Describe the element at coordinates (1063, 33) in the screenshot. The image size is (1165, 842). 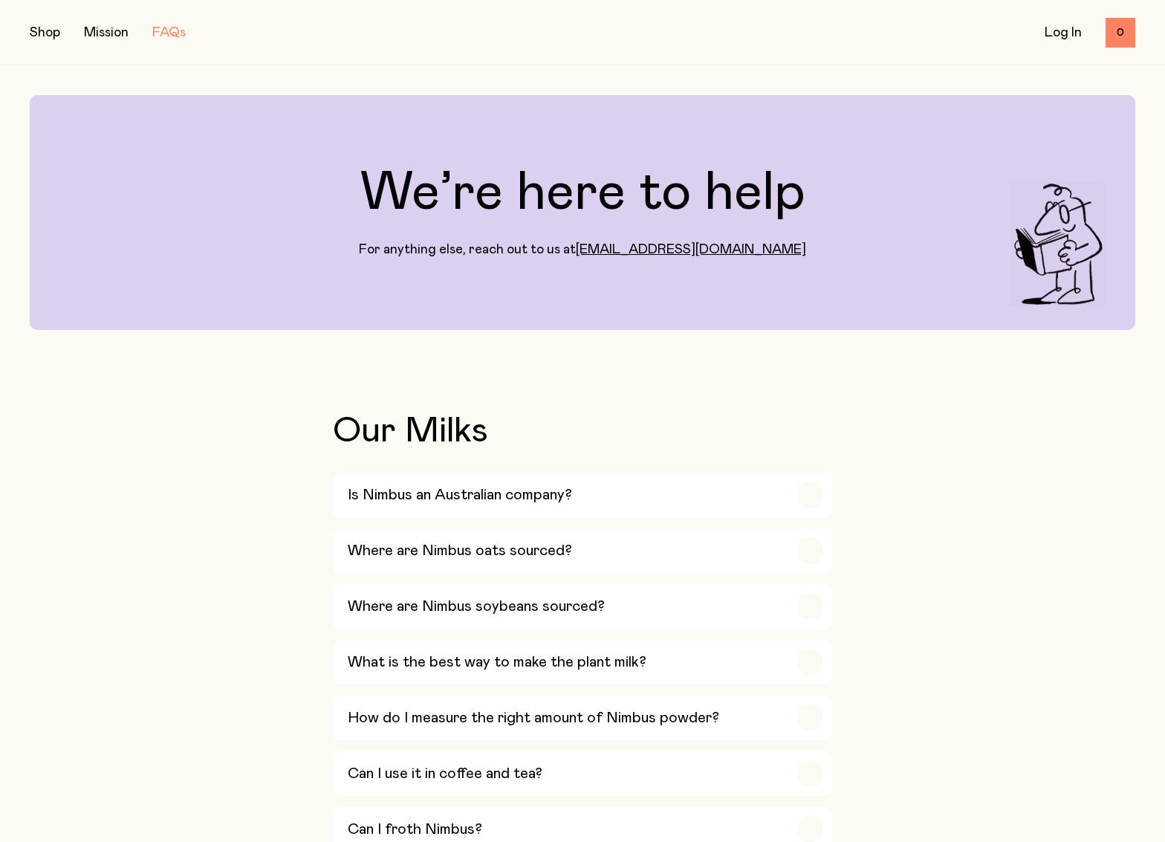
I see `a: Log In` at that location.